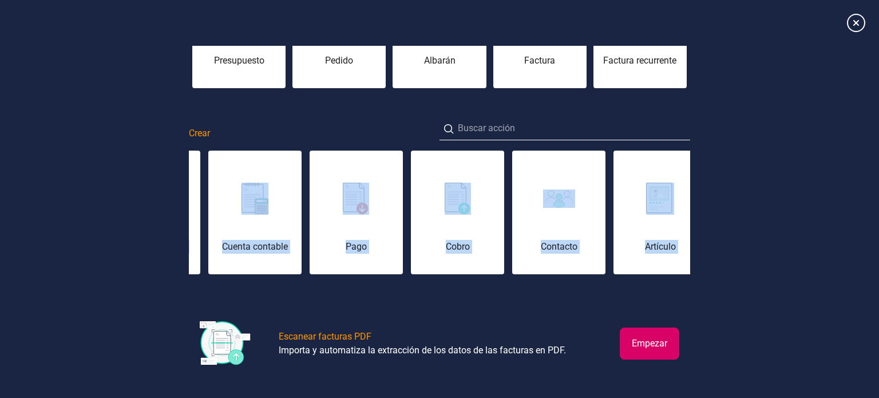 The height and width of the screenshot is (398, 879). Describe the element at coordinates (640, 61) in the screenshot. I see `div: Factura recurrente` at that location.